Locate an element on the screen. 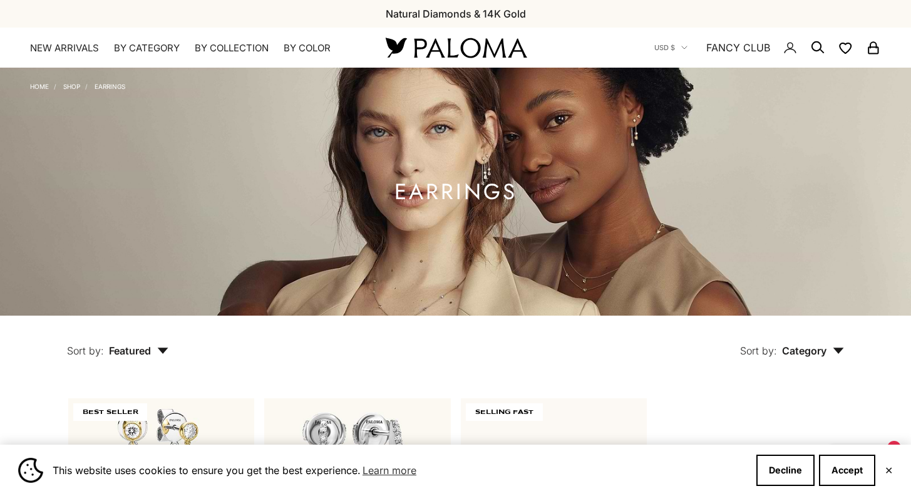  button: USD $ is located at coordinates (671, 48).